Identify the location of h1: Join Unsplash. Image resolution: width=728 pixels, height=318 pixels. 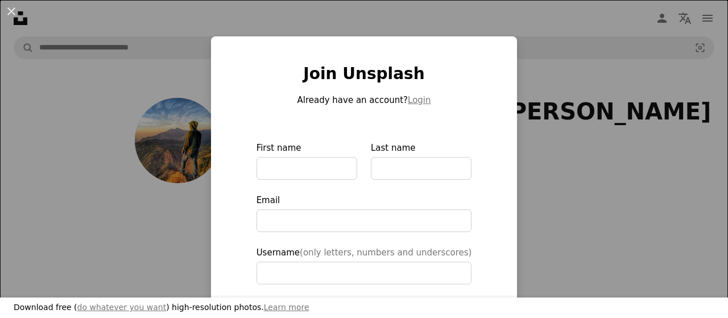
(364, 74).